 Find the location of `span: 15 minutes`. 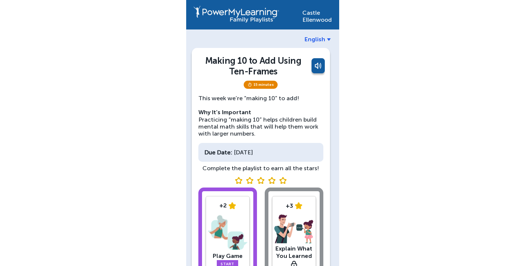

span: 15 minutes is located at coordinates (261, 85).